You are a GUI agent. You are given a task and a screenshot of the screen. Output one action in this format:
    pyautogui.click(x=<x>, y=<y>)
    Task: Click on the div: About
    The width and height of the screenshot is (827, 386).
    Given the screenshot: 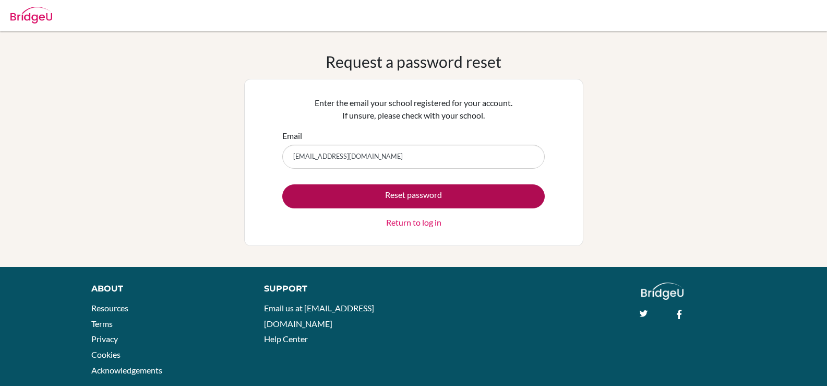 What is the action you would take?
    pyautogui.click(x=166, y=289)
    